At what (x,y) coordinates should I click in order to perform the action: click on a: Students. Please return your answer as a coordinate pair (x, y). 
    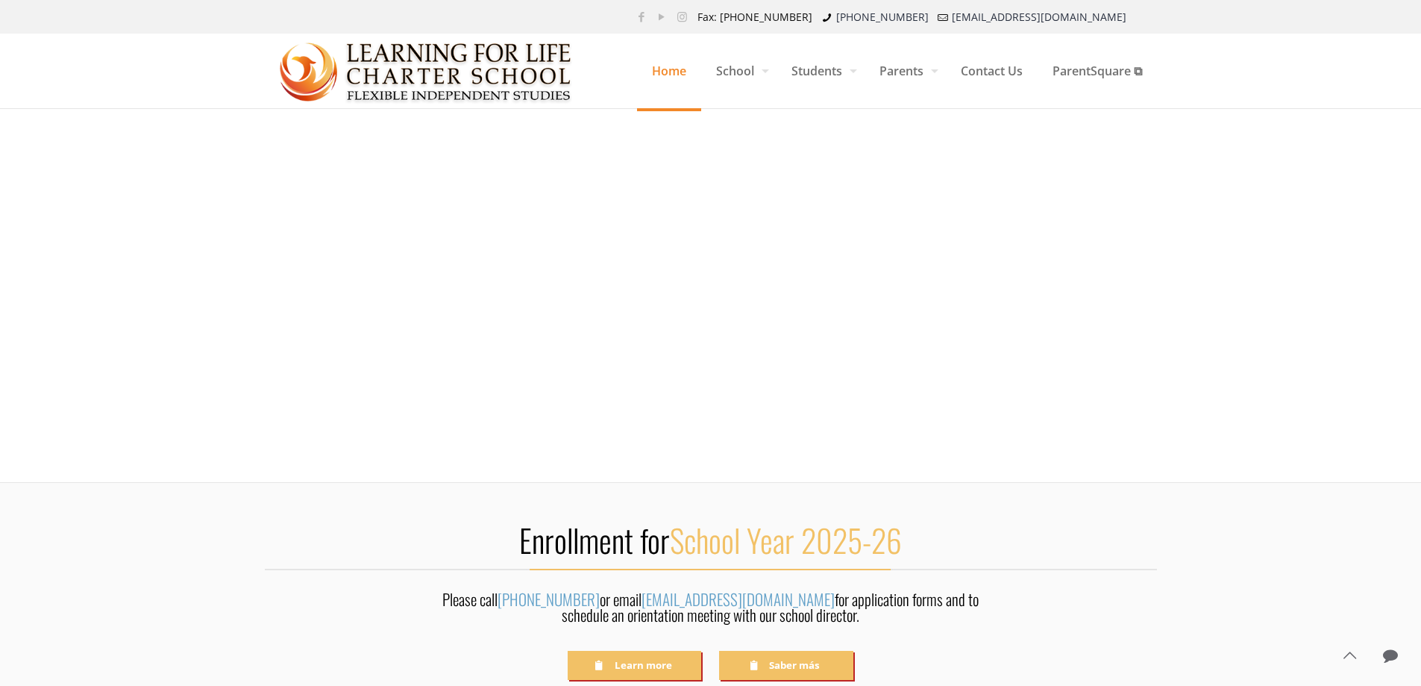
    Looking at the image, I should click on (821, 71).